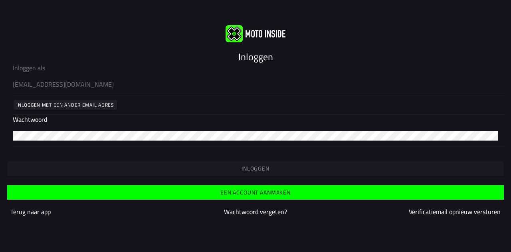 The image size is (511, 252). Describe the element at coordinates (256, 212) in the screenshot. I see `a: Wachtwoord vergeten?` at that location.